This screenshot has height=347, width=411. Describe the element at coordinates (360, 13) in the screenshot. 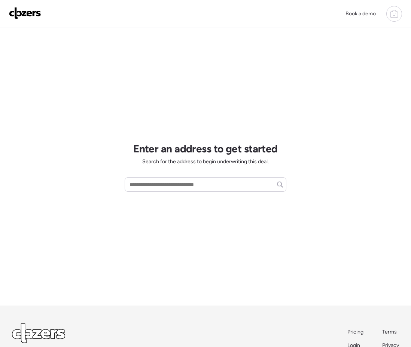

I see `span: Book a demo` at that location.